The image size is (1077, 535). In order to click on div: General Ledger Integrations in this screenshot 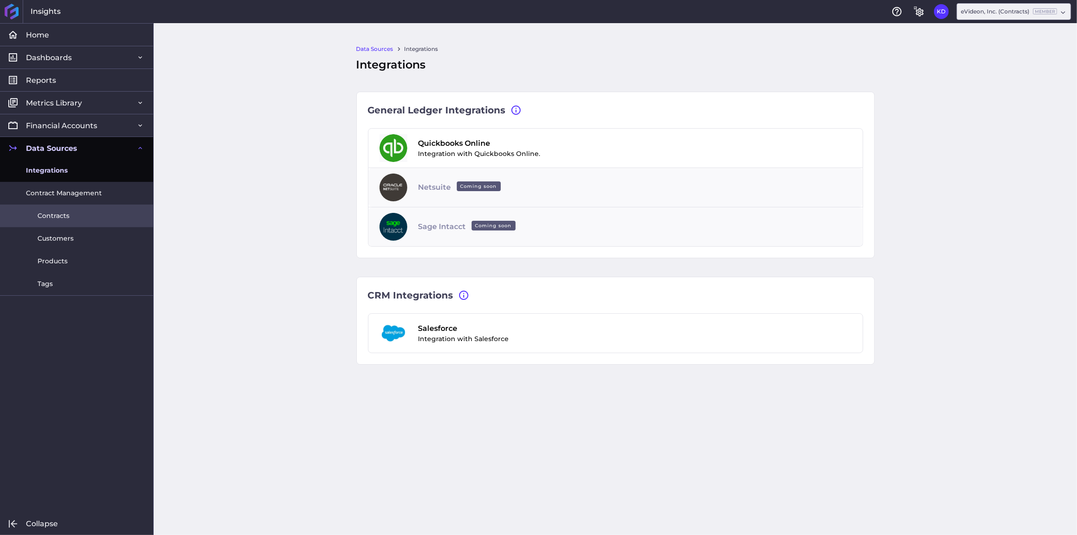, I will do `click(616, 110)`.